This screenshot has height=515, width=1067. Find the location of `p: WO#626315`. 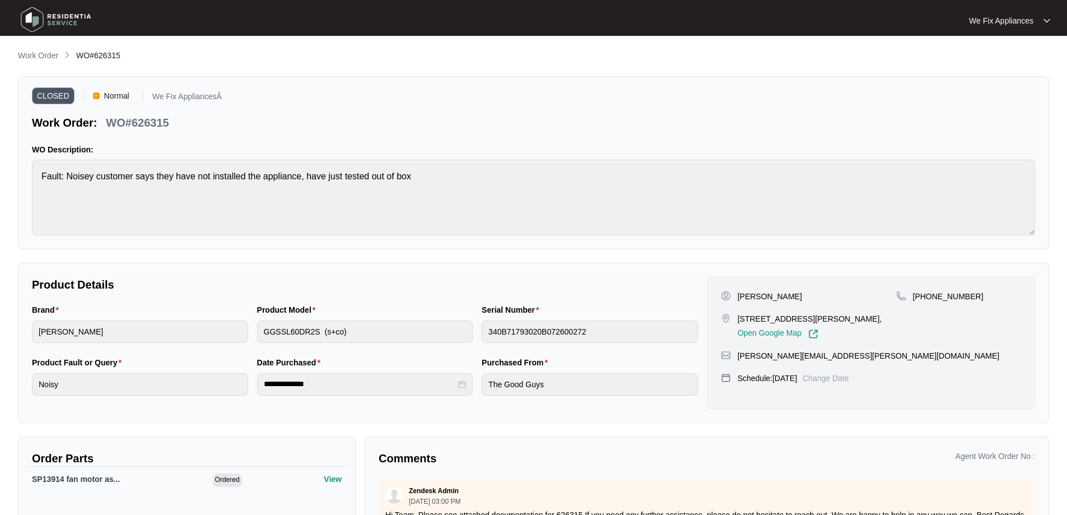

p: WO#626315 is located at coordinates (137, 123).